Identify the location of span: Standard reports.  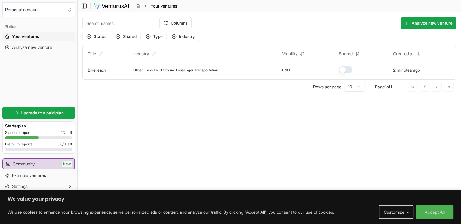
(19, 132).